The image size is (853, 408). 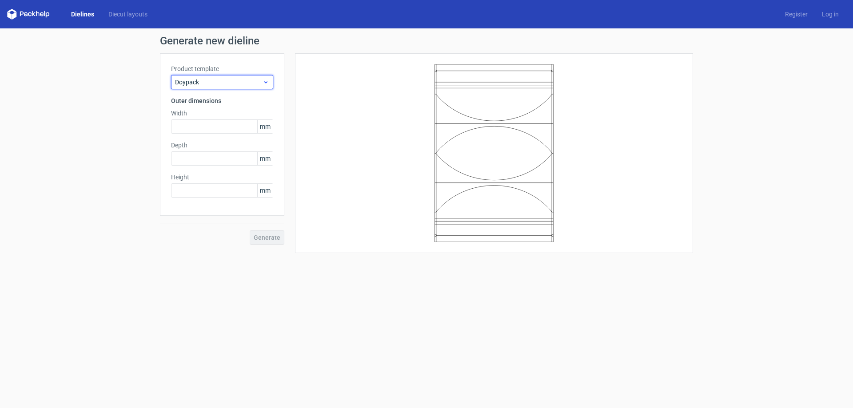 I want to click on span: Doypack, so click(x=219, y=82).